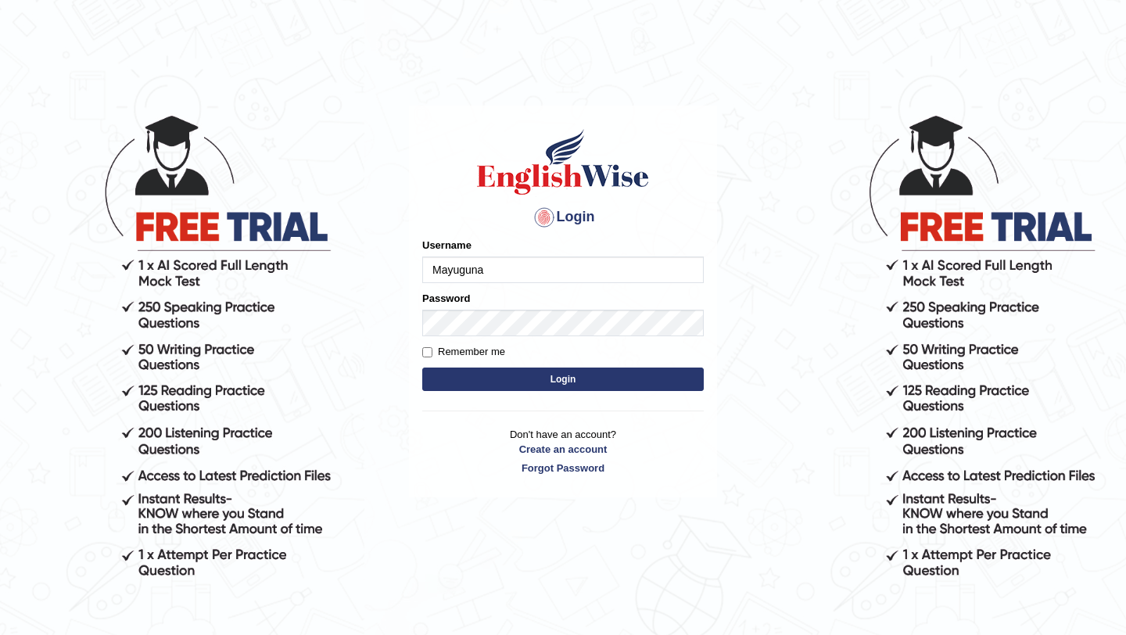  I want to click on label: Remember me, so click(464, 352).